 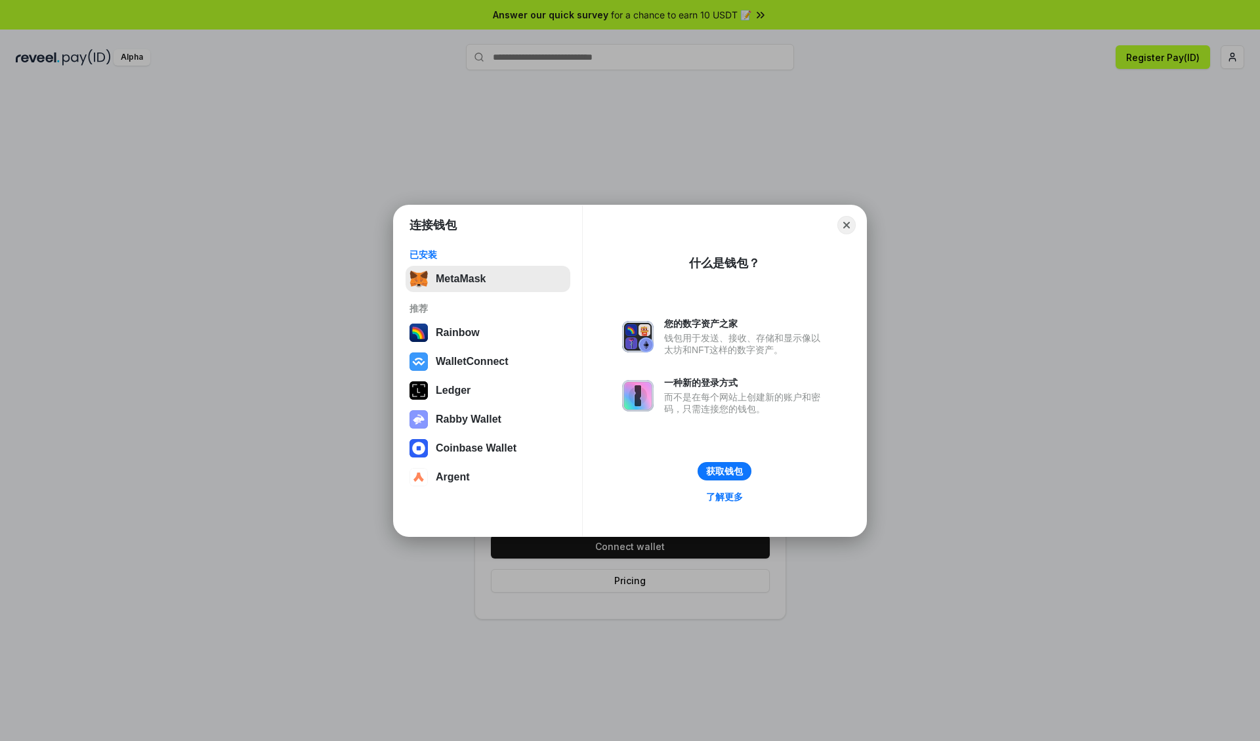 What do you see at coordinates (724, 263) in the screenshot?
I see `div: 什么是钱包？` at bounding box center [724, 263].